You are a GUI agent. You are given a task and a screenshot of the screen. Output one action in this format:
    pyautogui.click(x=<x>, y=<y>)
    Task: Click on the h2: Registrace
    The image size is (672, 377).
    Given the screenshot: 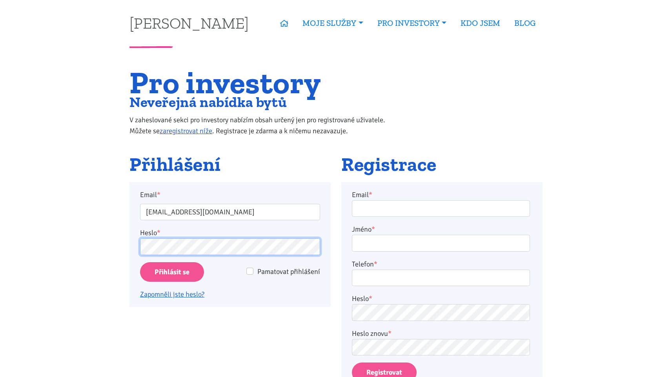 What is the action you would take?
    pyautogui.click(x=442, y=165)
    